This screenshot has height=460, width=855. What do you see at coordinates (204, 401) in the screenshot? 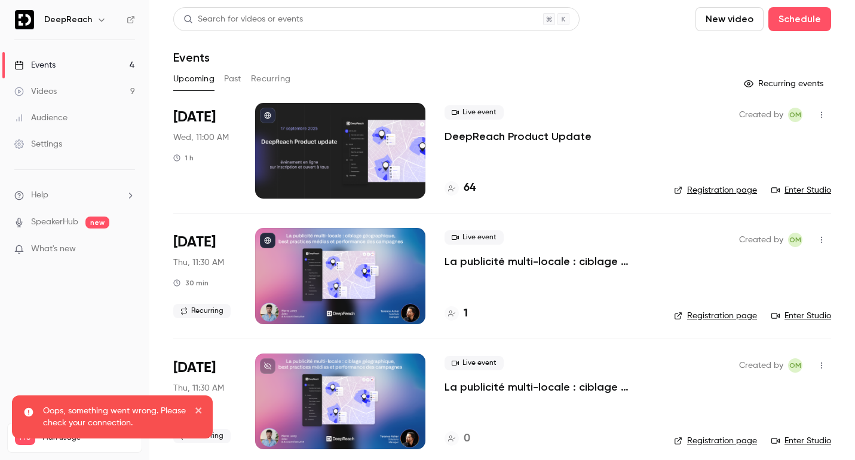
I see `div: Jan 8 Thu, 11:30 AM (Europe/Paris)` at bounding box center [204, 401].